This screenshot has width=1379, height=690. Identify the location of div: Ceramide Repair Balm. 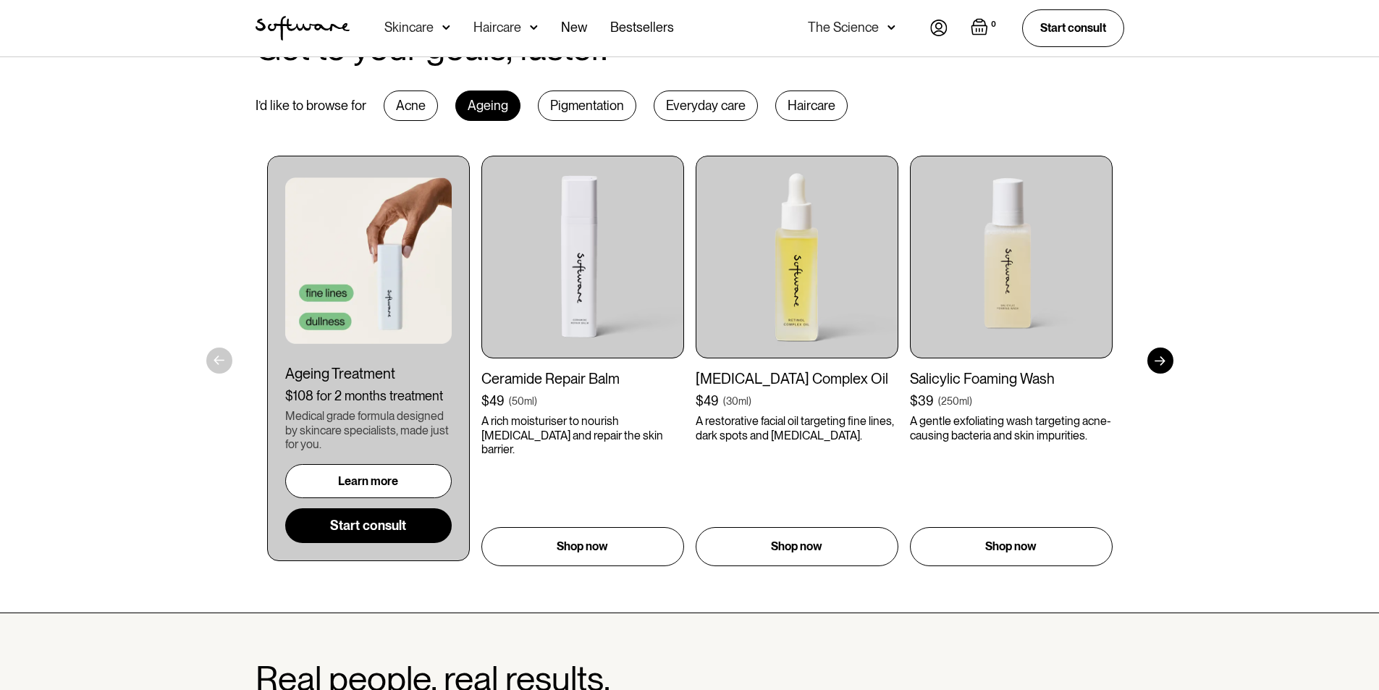
(583, 379).